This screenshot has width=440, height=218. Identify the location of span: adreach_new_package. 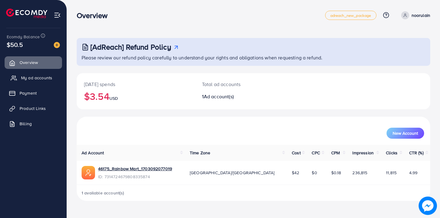
(351, 15).